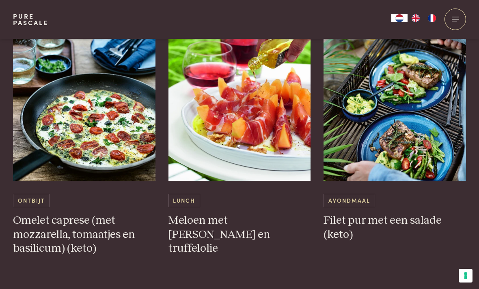 The image size is (479, 289). What do you see at coordinates (395, 100) in the screenshot?
I see `img: Filet pur met een salade (keto)` at bounding box center [395, 100].